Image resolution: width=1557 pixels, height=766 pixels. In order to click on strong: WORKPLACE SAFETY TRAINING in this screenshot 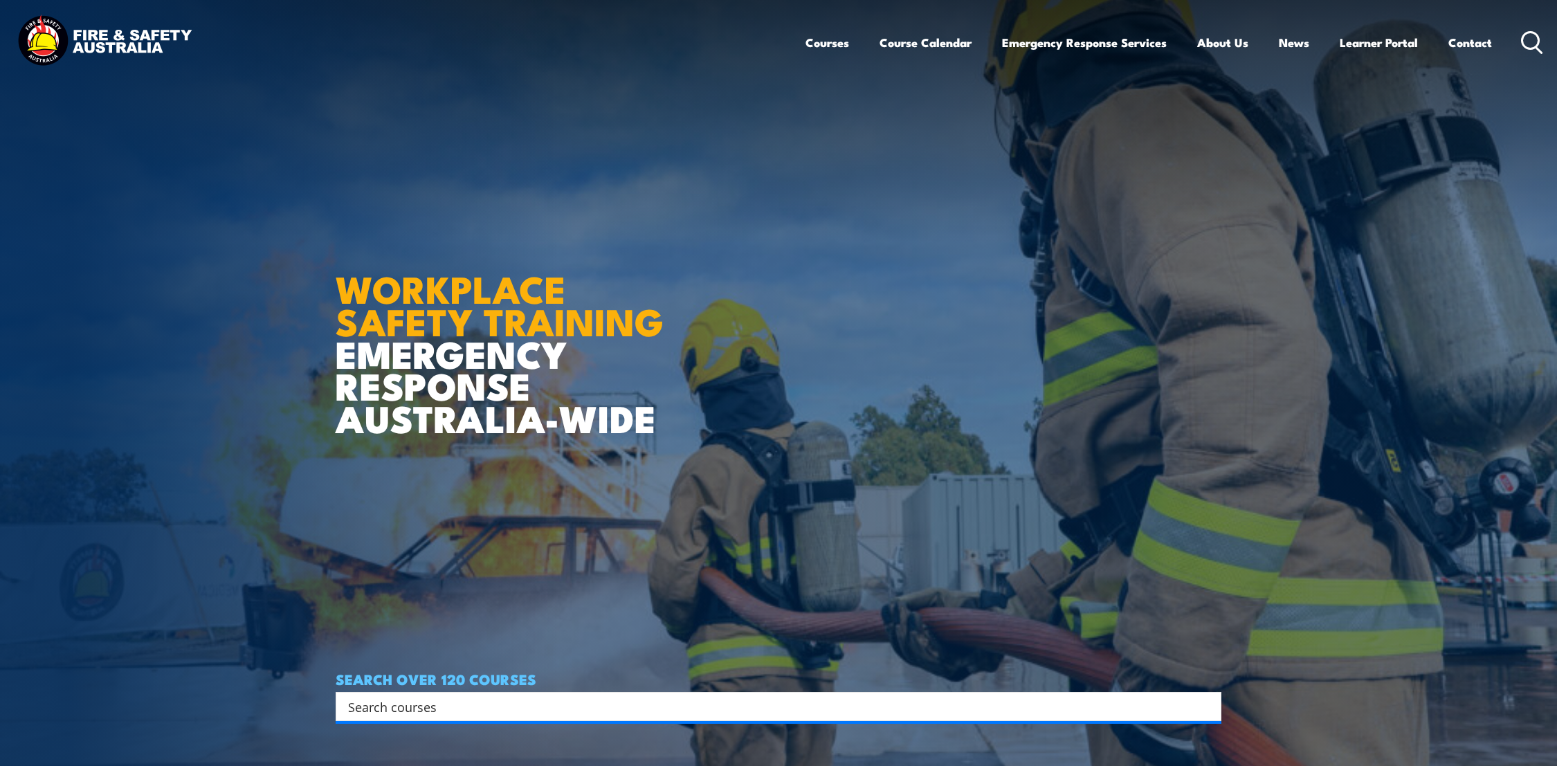, I will do `click(500, 304)`.